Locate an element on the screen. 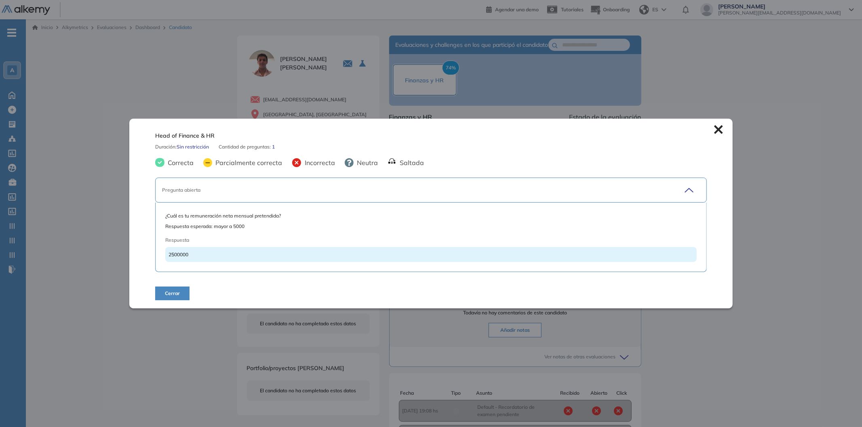  span: Parcialmente correcta is located at coordinates (247, 163).